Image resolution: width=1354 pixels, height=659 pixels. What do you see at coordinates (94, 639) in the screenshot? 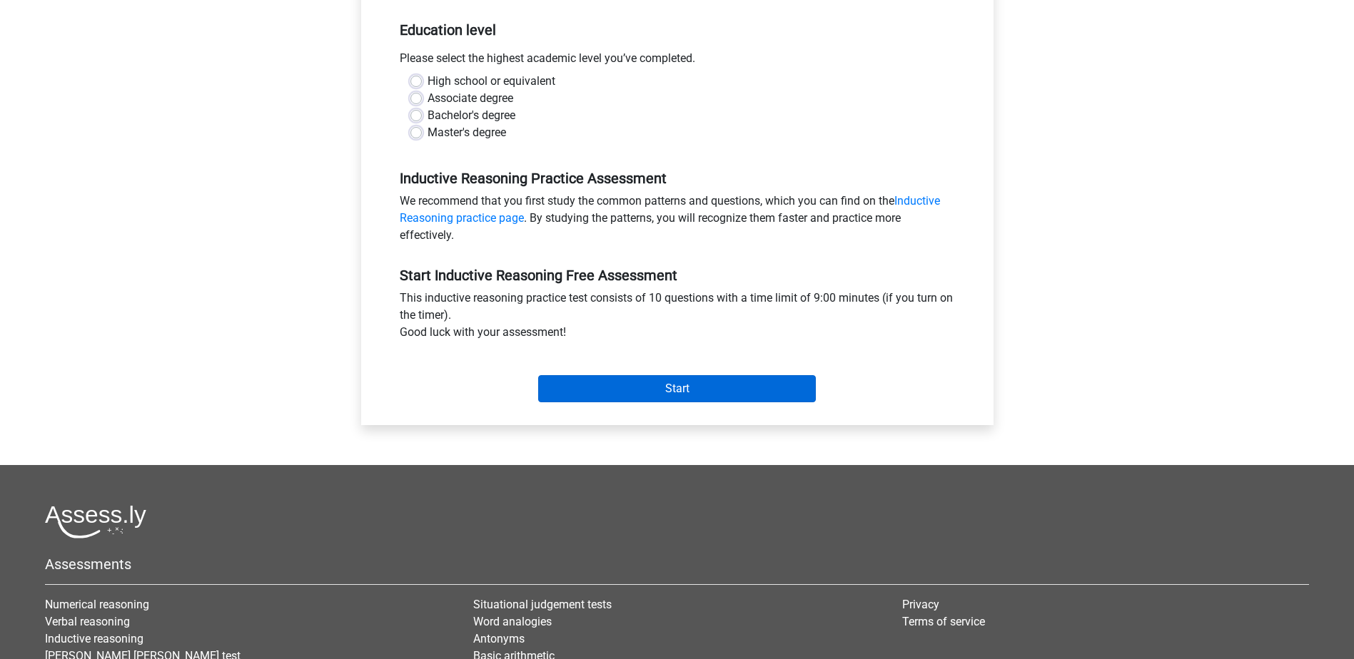
I see `a: Inductive reasoning` at bounding box center [94, 639].